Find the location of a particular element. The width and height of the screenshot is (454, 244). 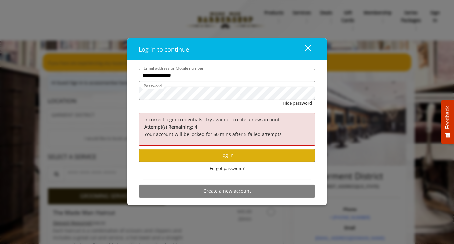

label: Password is located at coordinates (153, 86).